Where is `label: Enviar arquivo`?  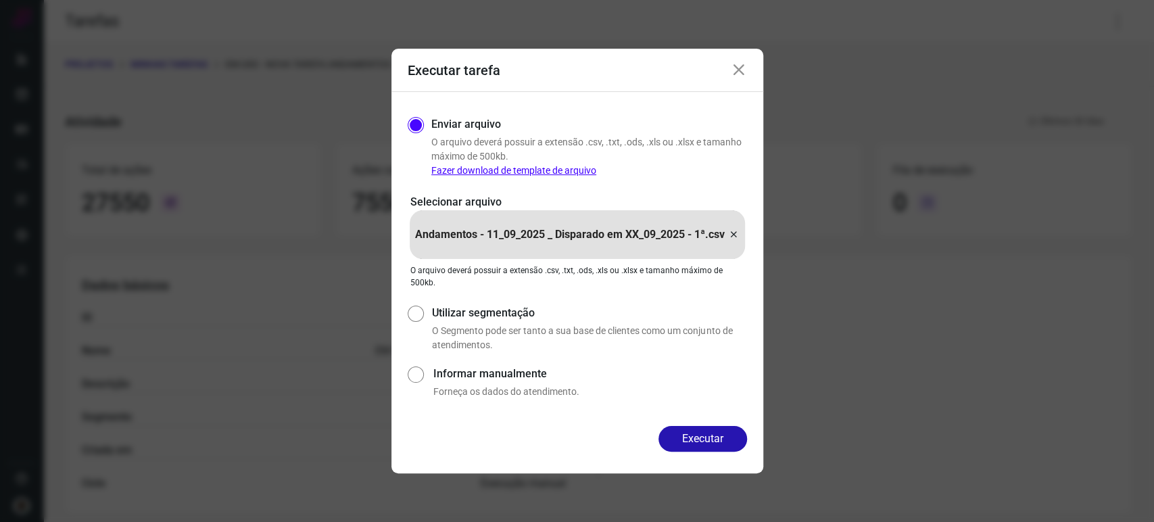
label: Enviar arquivo is located at coordinates (466, 124).